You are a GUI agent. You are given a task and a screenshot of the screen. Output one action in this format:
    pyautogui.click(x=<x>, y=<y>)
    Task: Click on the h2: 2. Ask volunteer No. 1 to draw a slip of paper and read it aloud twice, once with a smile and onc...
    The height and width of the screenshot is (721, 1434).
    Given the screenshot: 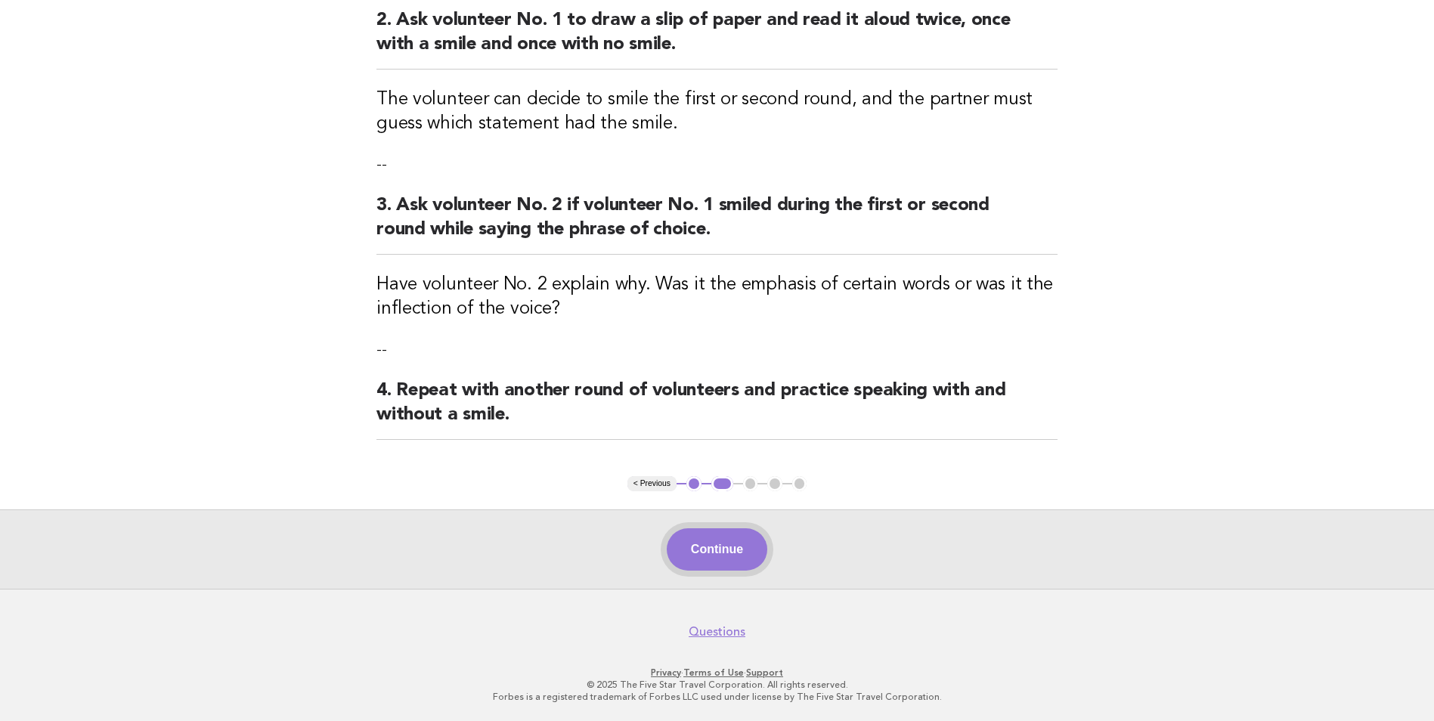 What is the action you would take?
    pyautogui.click(x=716, y=39)
    